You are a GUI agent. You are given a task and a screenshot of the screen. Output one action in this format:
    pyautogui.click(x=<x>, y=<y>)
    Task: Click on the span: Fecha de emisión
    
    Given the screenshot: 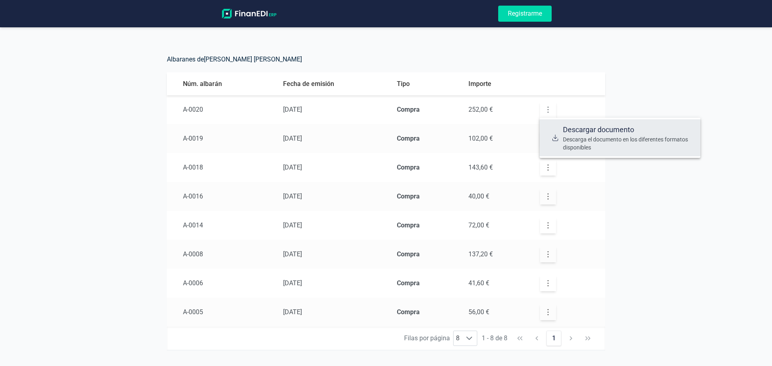 What is the action you would take?
    pyautogui.click(x=308, y=84)
    